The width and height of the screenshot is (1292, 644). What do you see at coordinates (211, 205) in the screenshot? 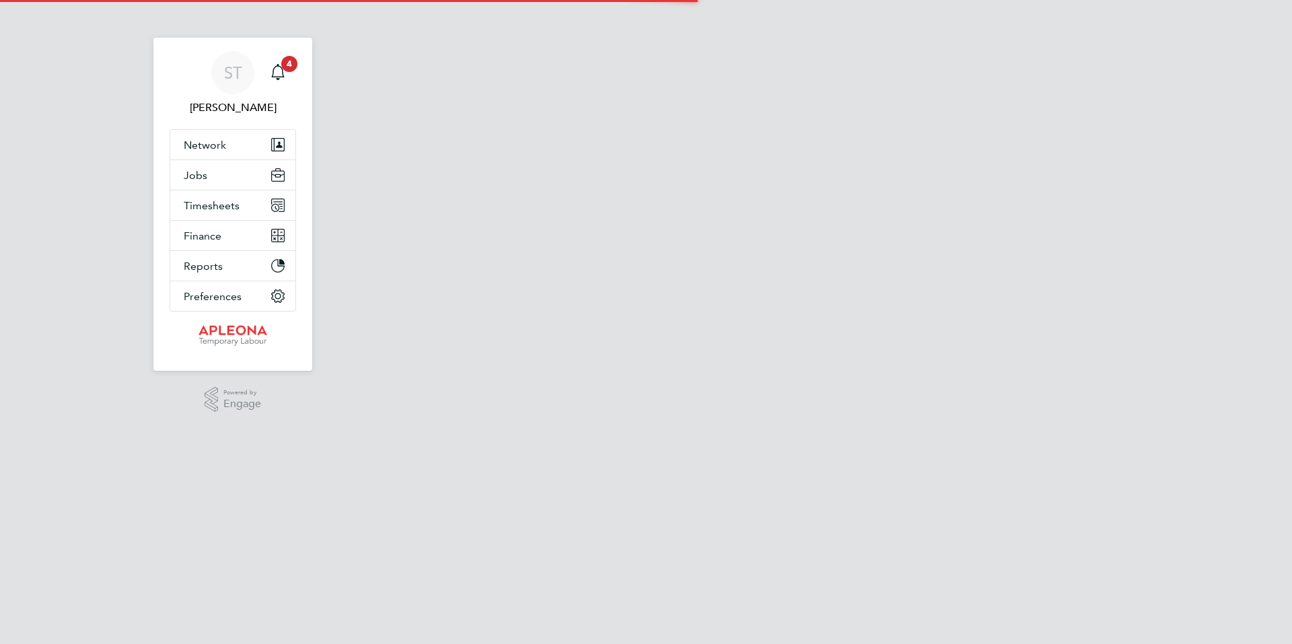
I see `span: Timesheets` at bounding box center [211, 205].